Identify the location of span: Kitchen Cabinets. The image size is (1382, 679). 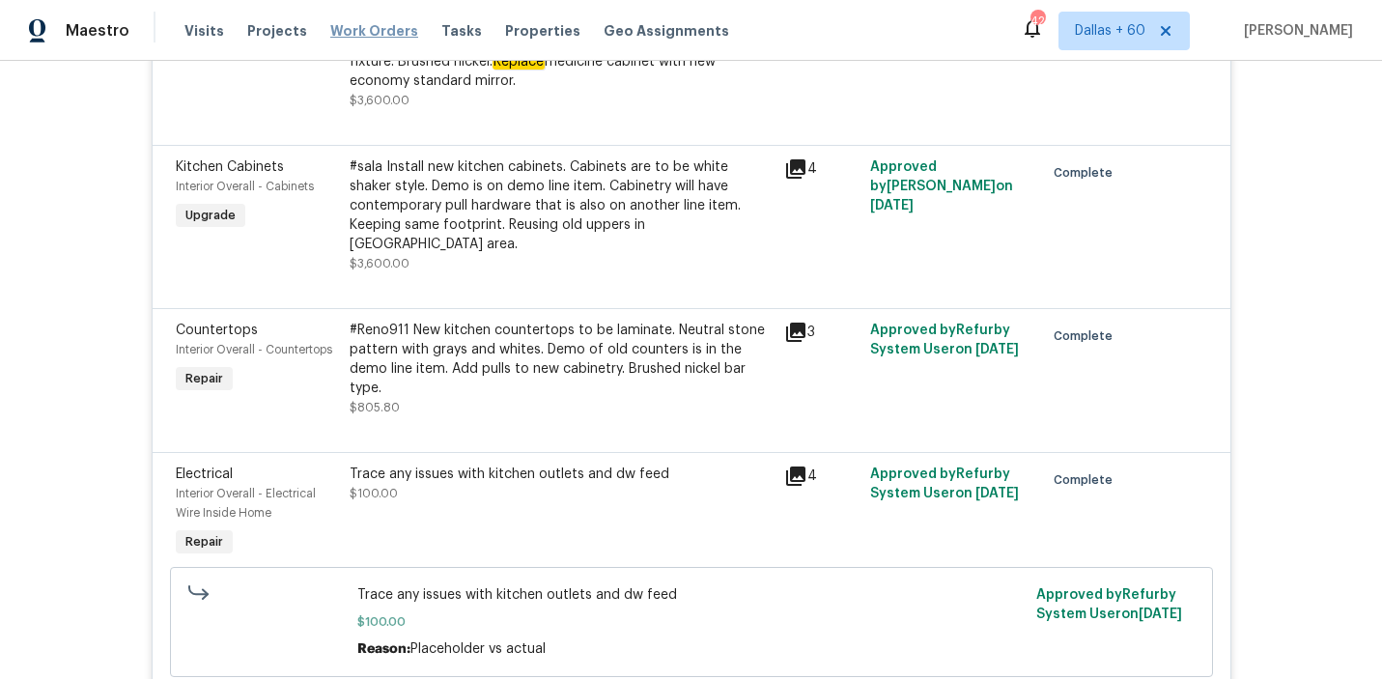
(230, 167).